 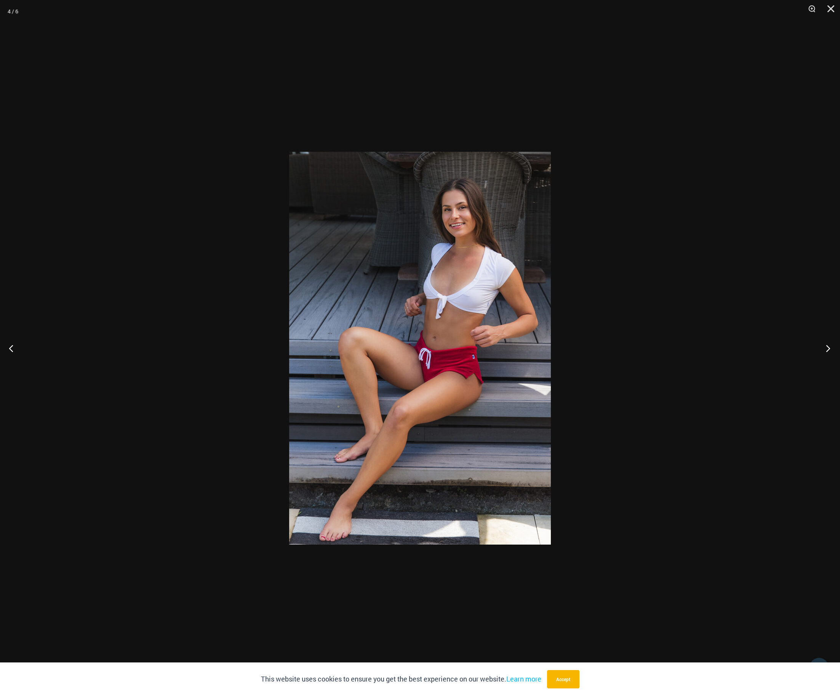 I want to click on p: This website uses cookies to ensure you get the best experience on our website., so click(x=401, y=679).